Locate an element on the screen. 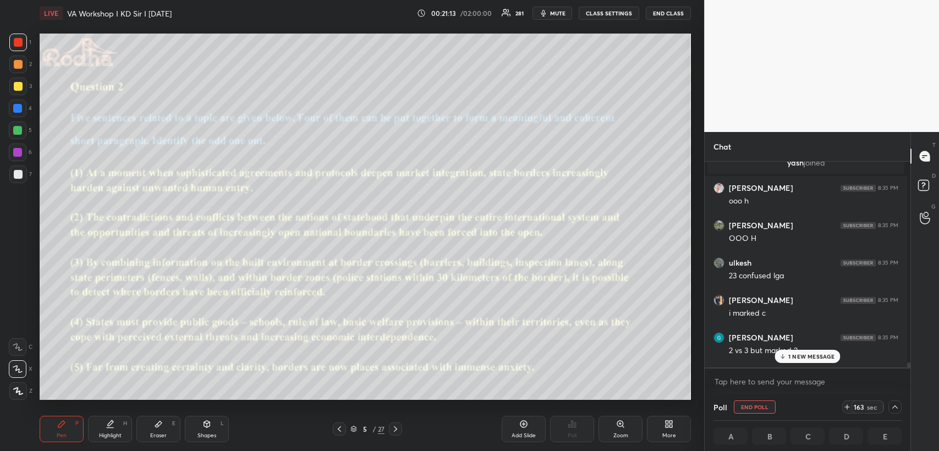 Image resolution: width=939 pixels, height=451 pixels. div: 27 is located at coordinates (381, 429).